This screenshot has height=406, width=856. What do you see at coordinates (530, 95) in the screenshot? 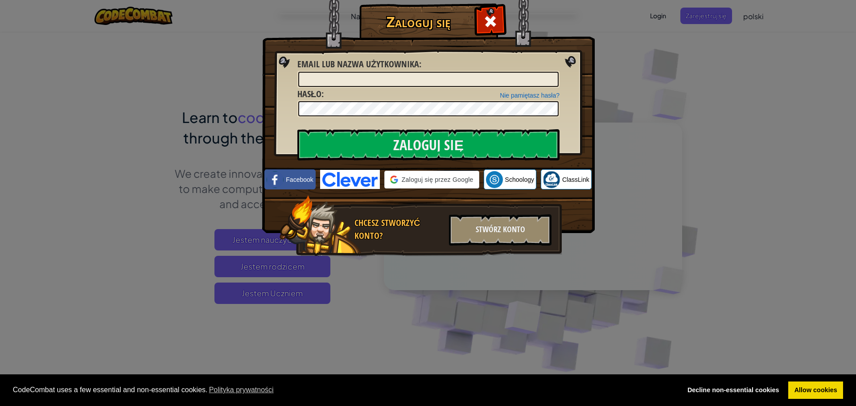
I see `a: Nie pamiętasz hasła?` at bounding box center [530, 95].